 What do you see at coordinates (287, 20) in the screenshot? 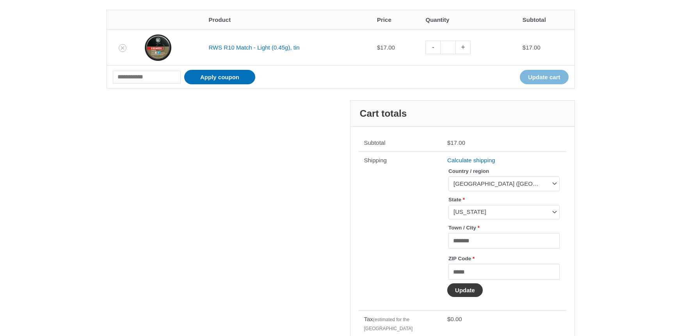
I see `th: Product` at bounding box center [287, 20].